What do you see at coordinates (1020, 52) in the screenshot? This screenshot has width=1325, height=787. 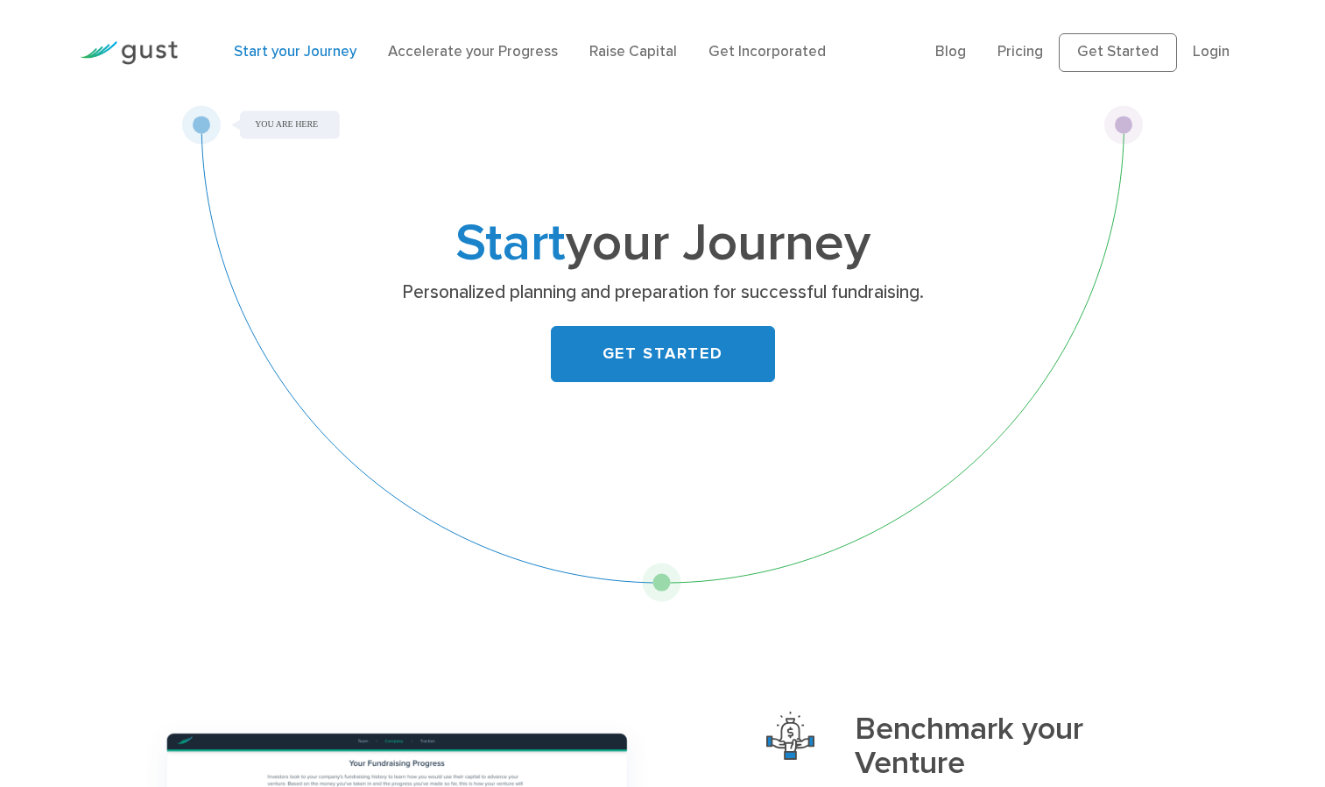 I see `a: Pricing` at bounding box center [1020, 52].